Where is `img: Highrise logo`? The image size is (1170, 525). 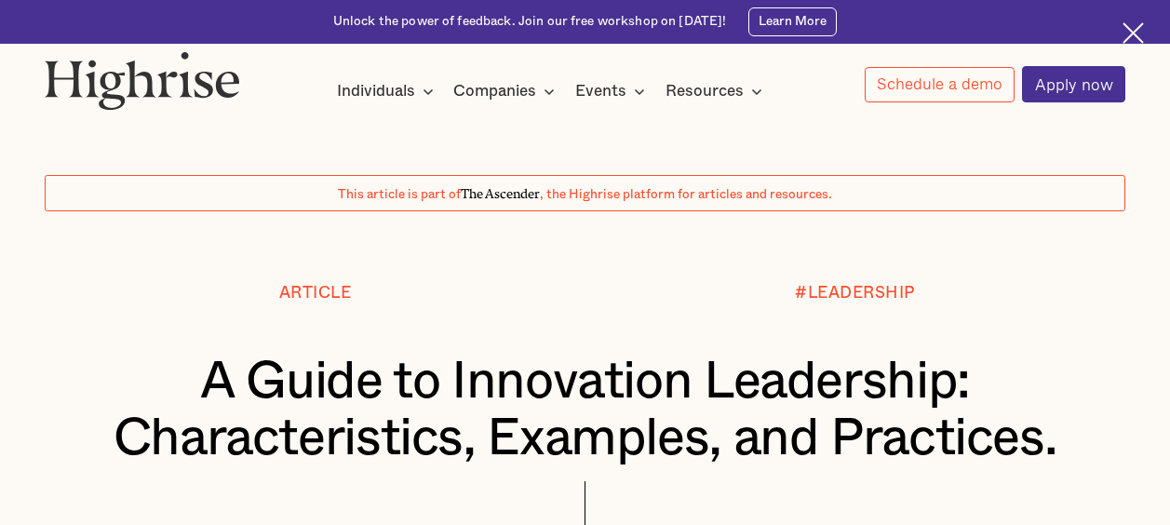
img: Highrise logo is located at coordinates (142, 80).